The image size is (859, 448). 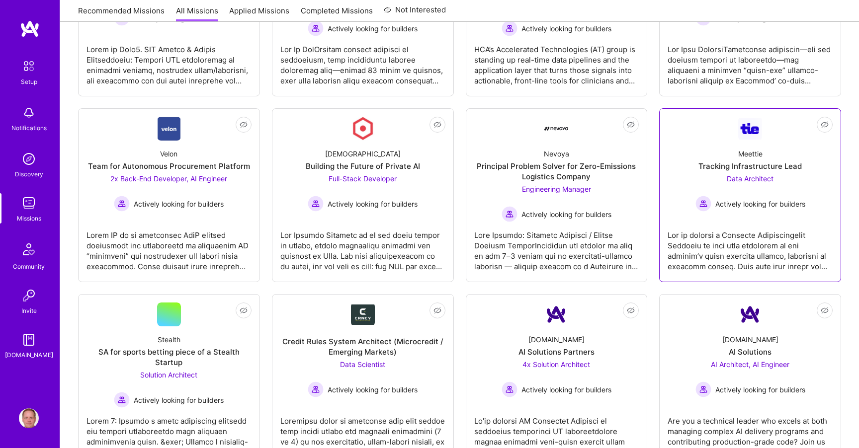 What do you see at coordinates (169, 357) in the screenshot?
I see `div: SA for sports betting piece of a Stealth Startup` at bounding box center [169, 357].